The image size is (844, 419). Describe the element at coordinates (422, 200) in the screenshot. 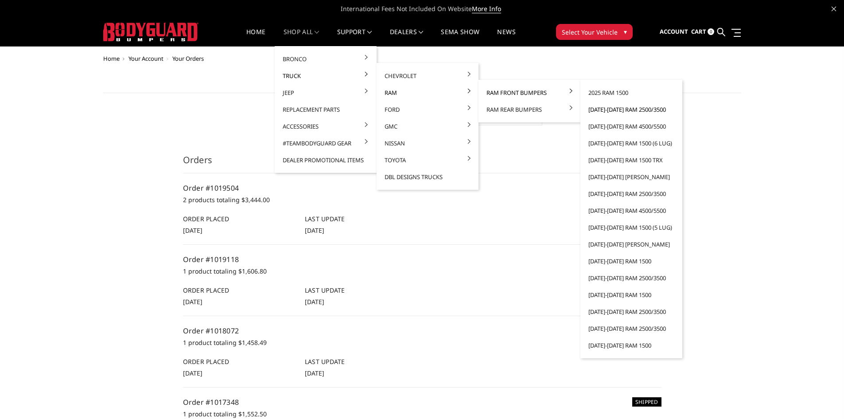

I see `p: 2 products totaling $3,444.00` at that location.